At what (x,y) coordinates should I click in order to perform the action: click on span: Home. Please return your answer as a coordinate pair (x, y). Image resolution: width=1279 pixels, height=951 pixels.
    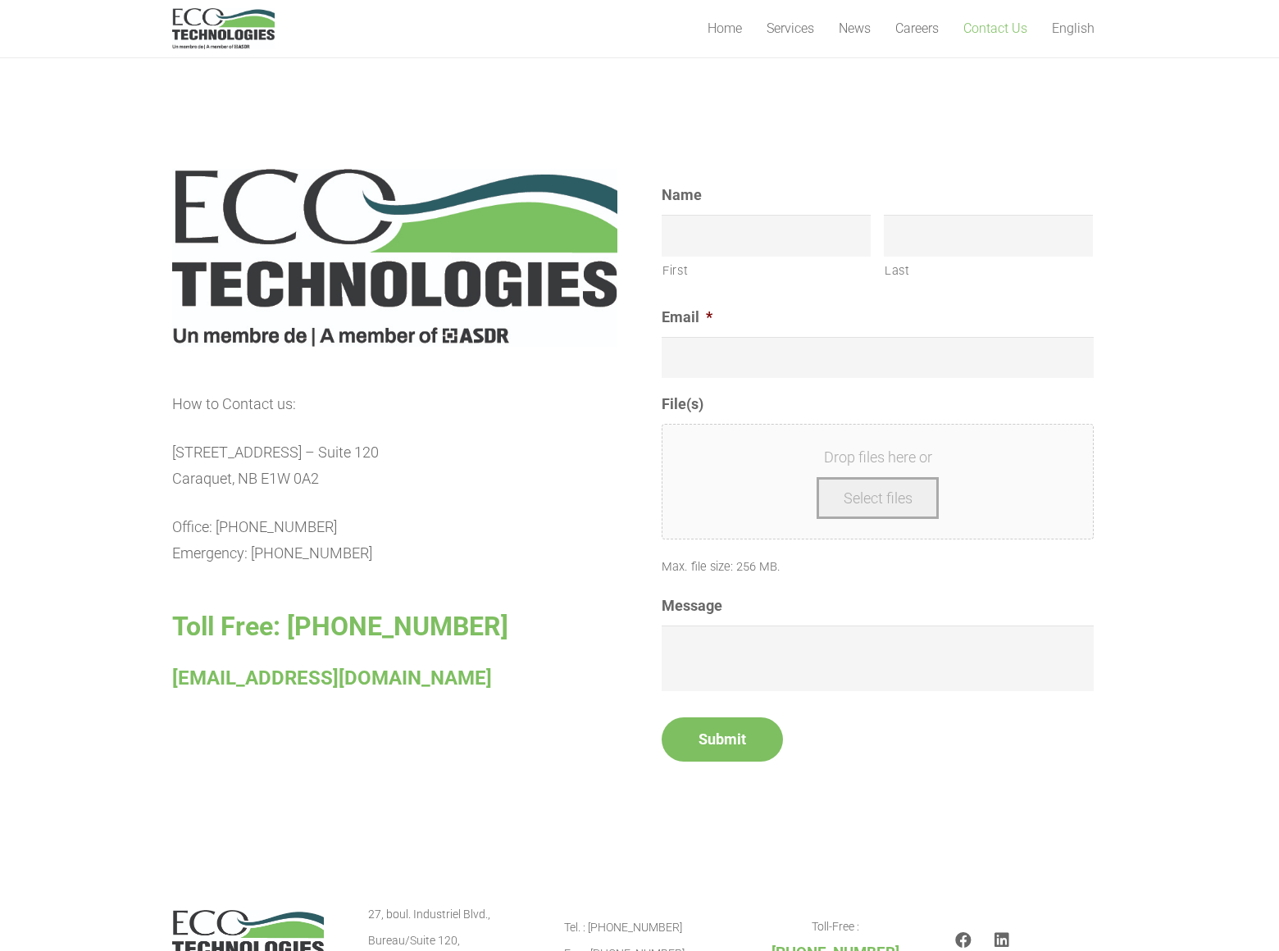
    Looking at the image, I should click on (725, 28).